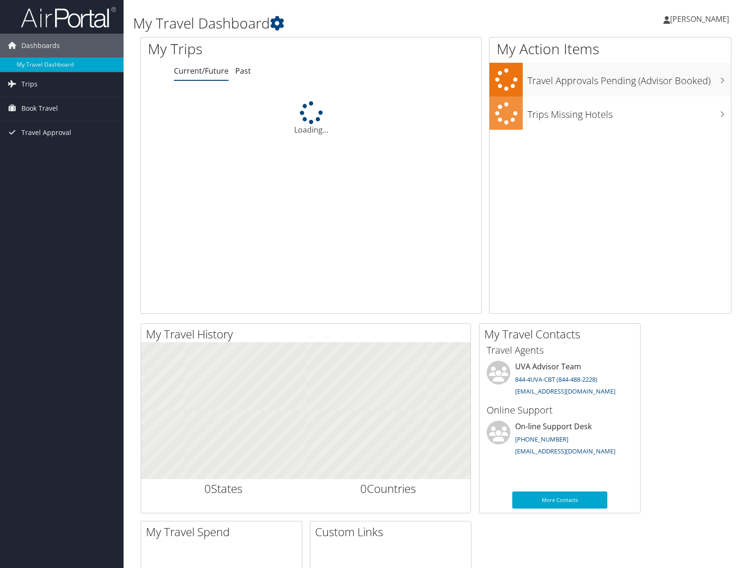  I want to click on a: 844-4UVA-CBT (844-488-2228), so click(556, 379).